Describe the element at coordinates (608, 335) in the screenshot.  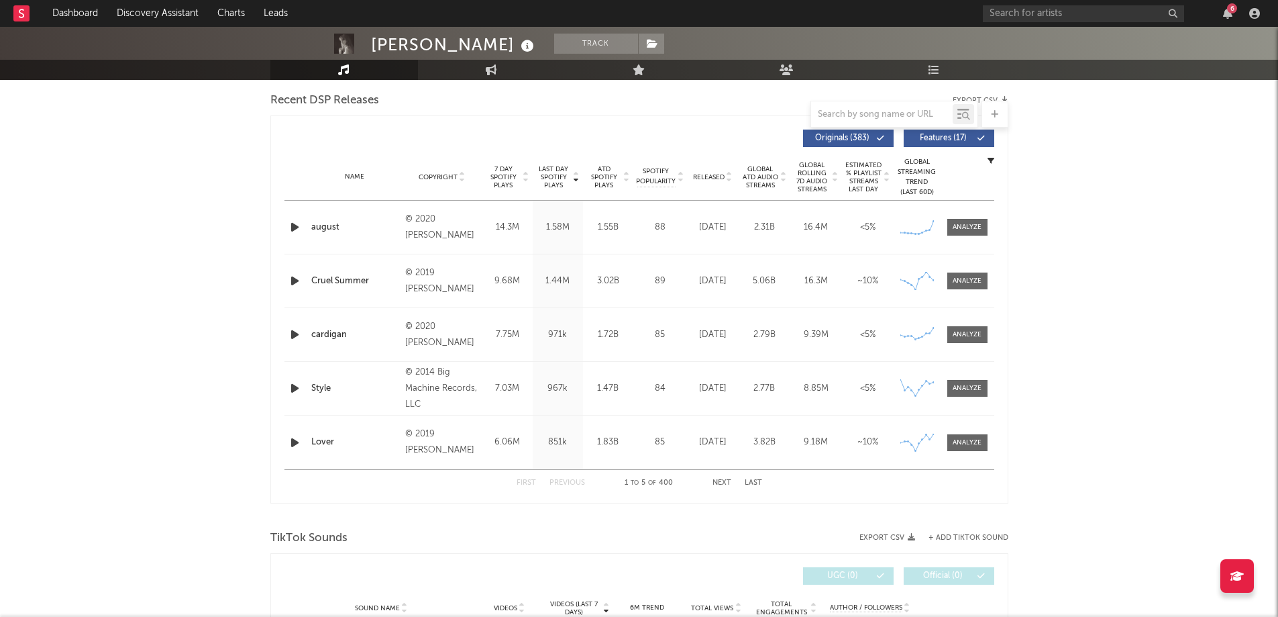
I see `div: 1.72B` at that location.